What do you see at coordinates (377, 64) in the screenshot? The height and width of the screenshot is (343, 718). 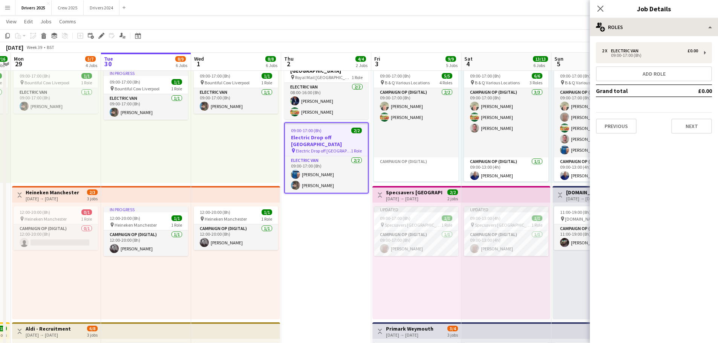 I see `span: 3` at bounding box center [377, 64].